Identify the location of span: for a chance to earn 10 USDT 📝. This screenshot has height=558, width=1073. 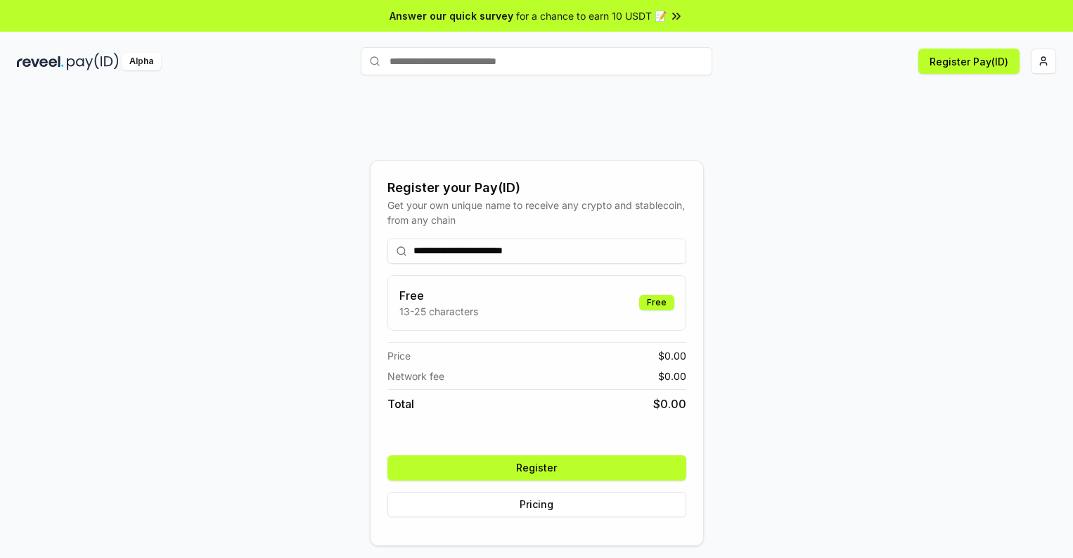
(591, 15).